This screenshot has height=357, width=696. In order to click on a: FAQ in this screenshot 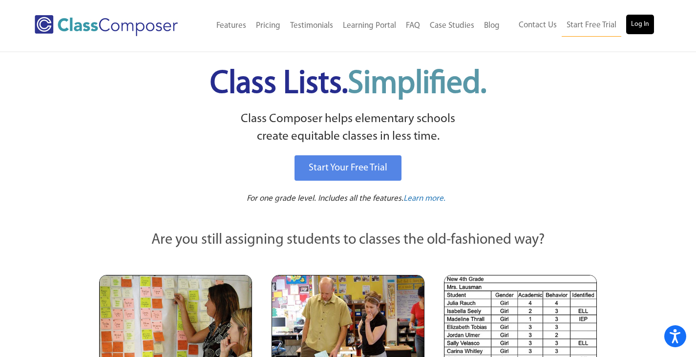, I will do `click(413, 26)`.